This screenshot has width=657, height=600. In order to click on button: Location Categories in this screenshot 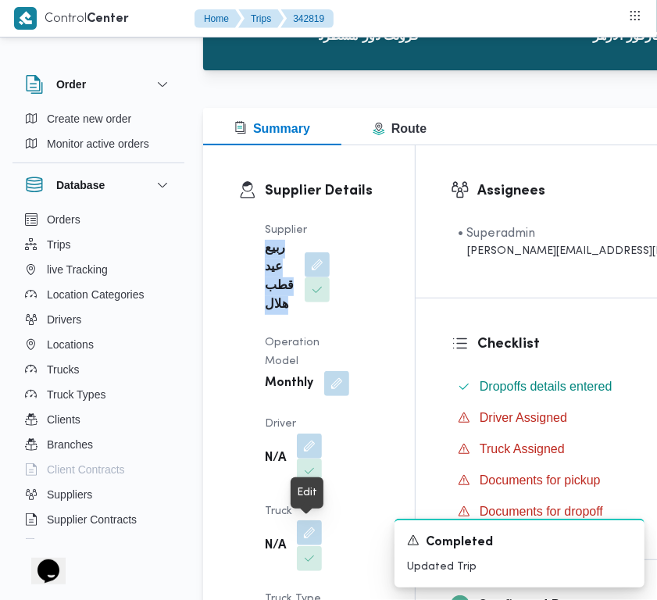, I will do `click(98, 295)`.